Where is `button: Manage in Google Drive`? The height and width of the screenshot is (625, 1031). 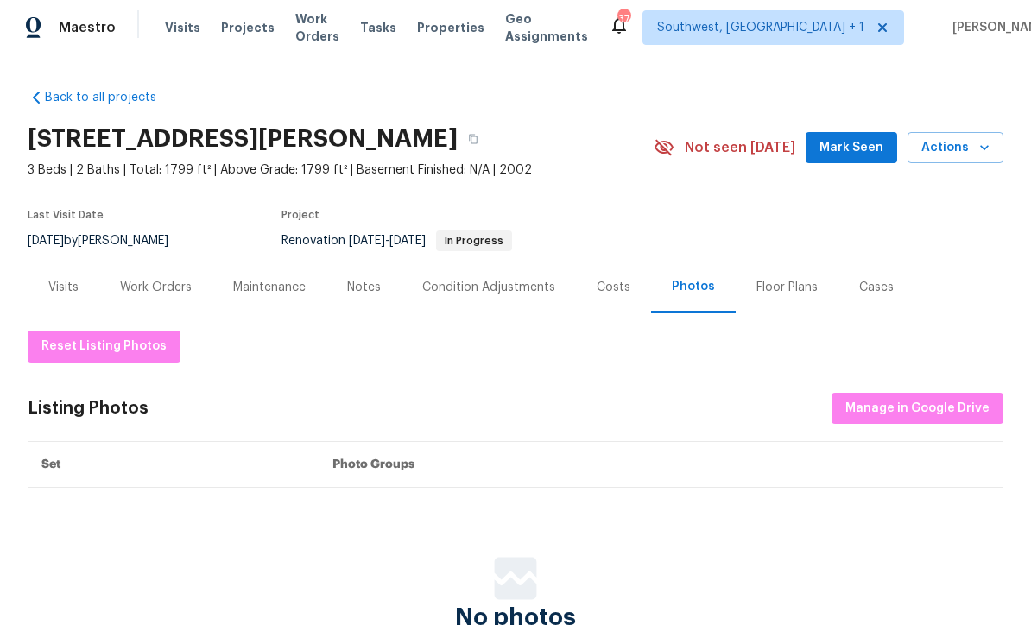
button: Manage in Google Drive is located at coordinates (917, 409).